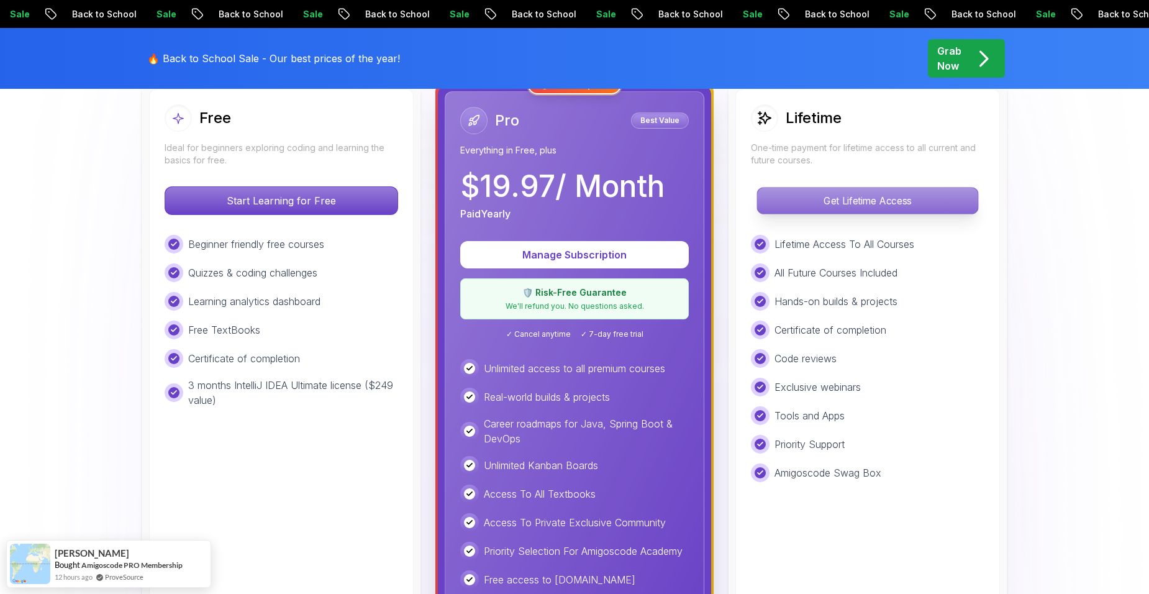 This screenshot has width=1149, height=594. What do you see at coordinates (583, 551) in the screenshot?
I see `p: Priority Selection For Amigoscode Academy` at bounding box center [583, 551].